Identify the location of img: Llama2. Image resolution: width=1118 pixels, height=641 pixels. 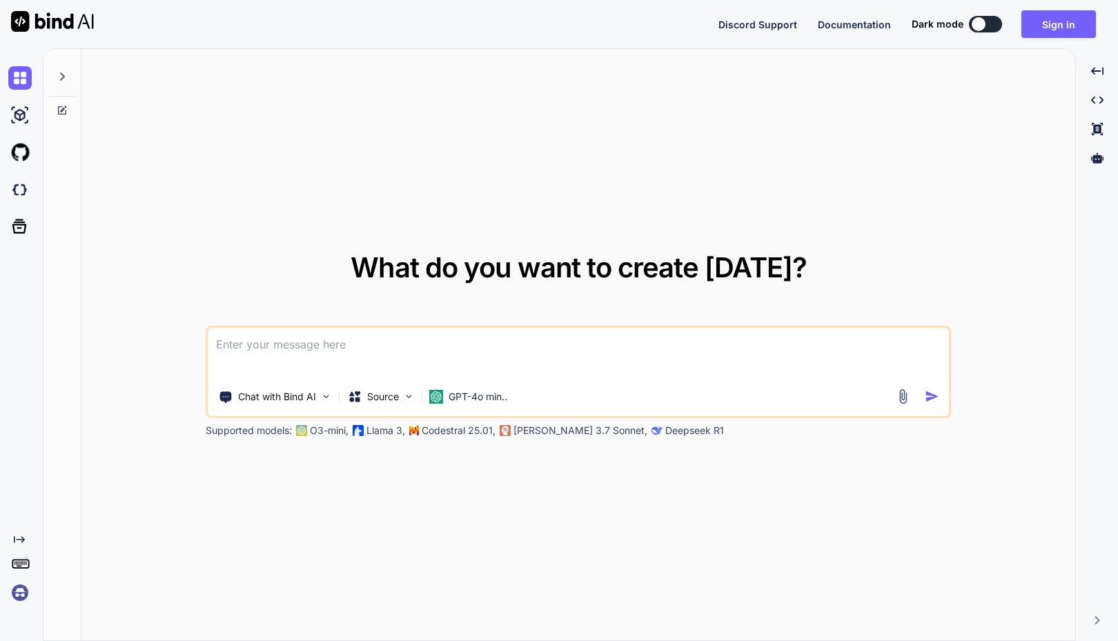
(358, 431).